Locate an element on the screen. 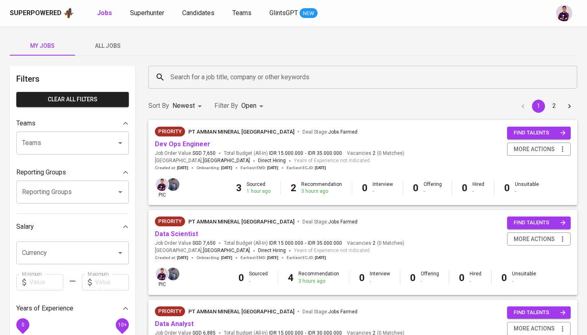 This screenshot has height=335, width=587. span: My Jobs is located at coordinates (42, 46).